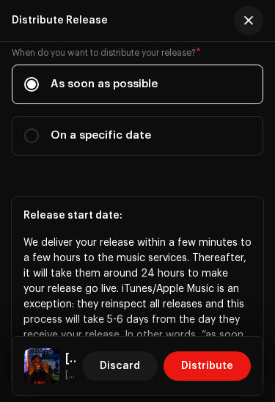 The width and height of the screenshot is (275, 402). Describe the element at coordinates (104, 84) in the screenshot. I see `span: As soon as possible` at that location.